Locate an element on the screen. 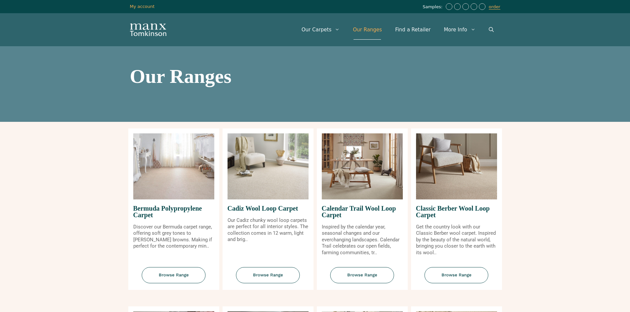 The width and height of the screenshot is (630, 312). span: Calendar Trail Wool Loop Carpet is located at coordinates (362, 212).